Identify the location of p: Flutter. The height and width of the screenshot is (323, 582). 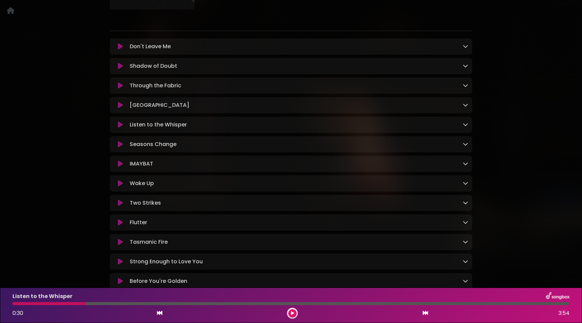
(138, 222).